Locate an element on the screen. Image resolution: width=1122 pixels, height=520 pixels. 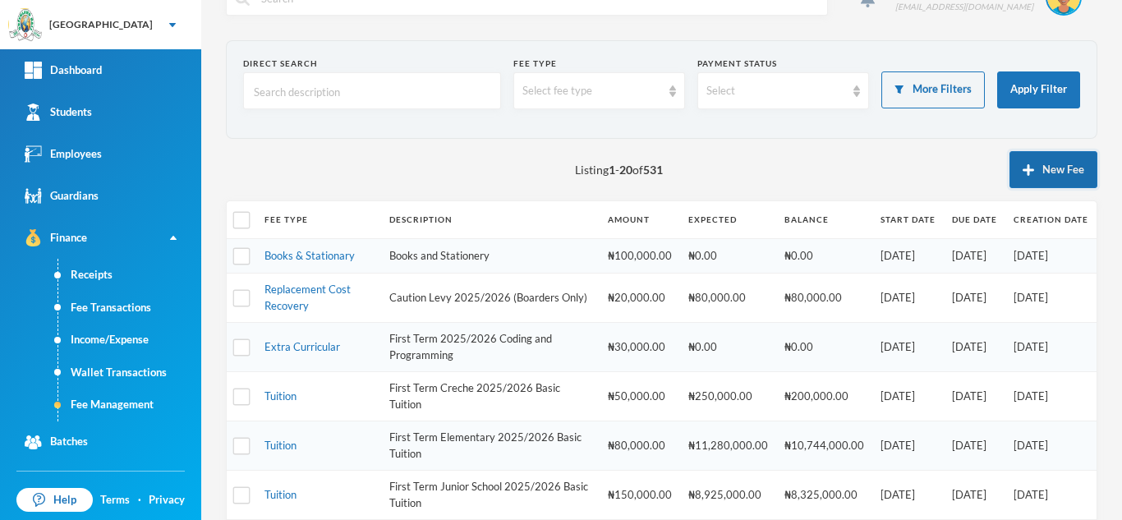
td: ₦30,000.00 is located at coordinates (640, 348).